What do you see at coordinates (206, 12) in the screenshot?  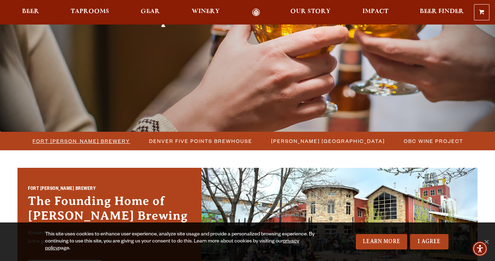 I see `a: Winery` at bounding box center [206, 12].